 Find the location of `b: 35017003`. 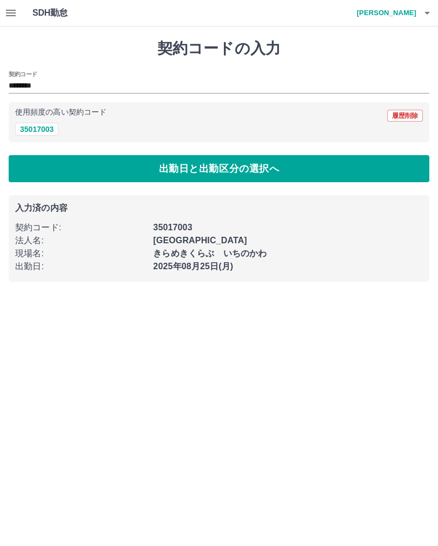

b: 35017003 is located at coordinates (173, 227).